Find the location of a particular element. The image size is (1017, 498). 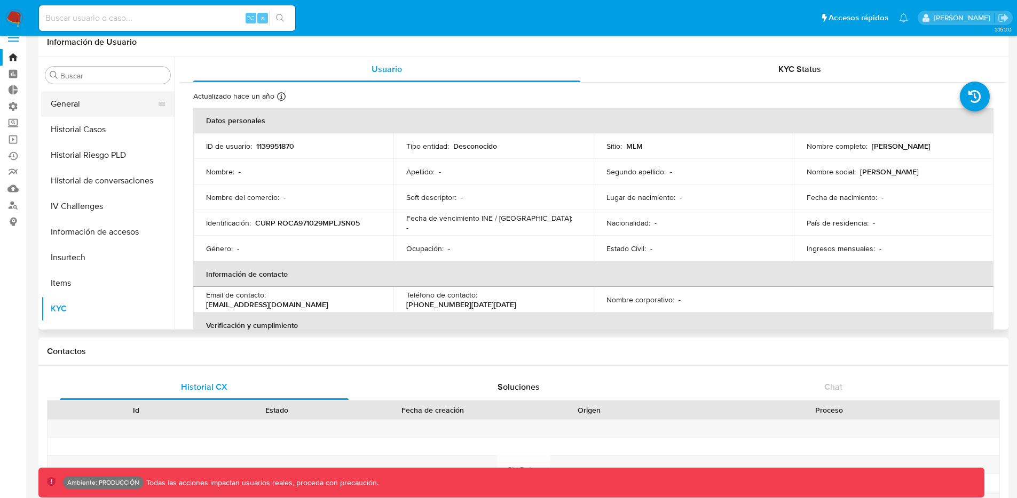

button: KYC is located at coordinates (108, 309).